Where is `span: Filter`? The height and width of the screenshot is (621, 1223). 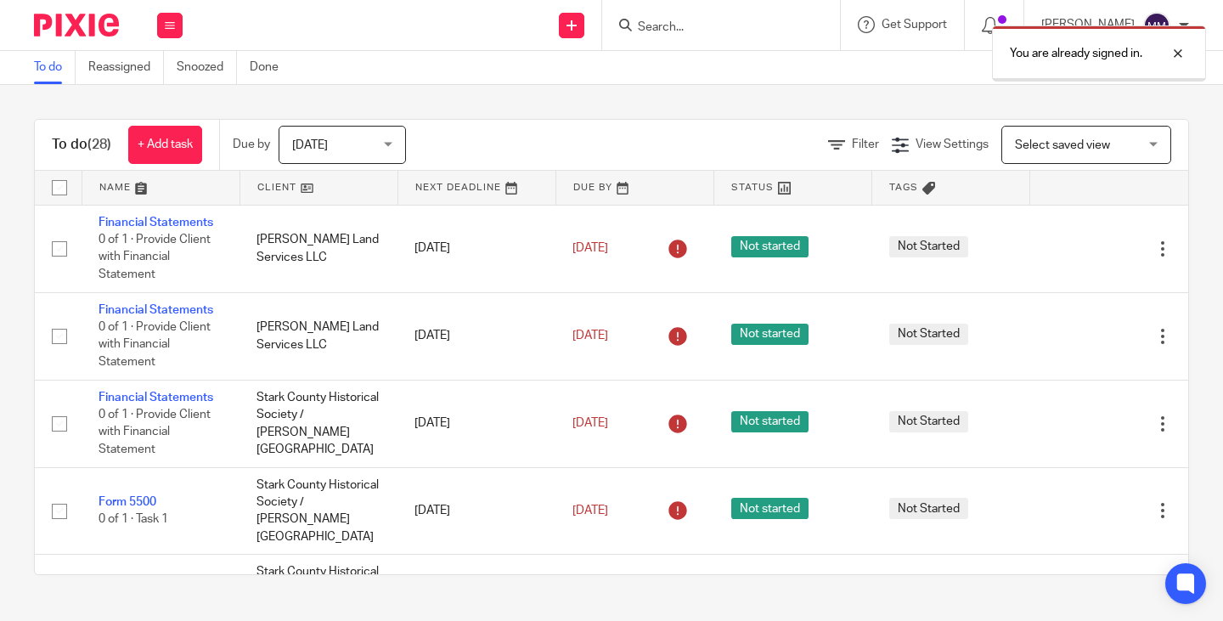 span: Filter is located at coordinates (866, 144).